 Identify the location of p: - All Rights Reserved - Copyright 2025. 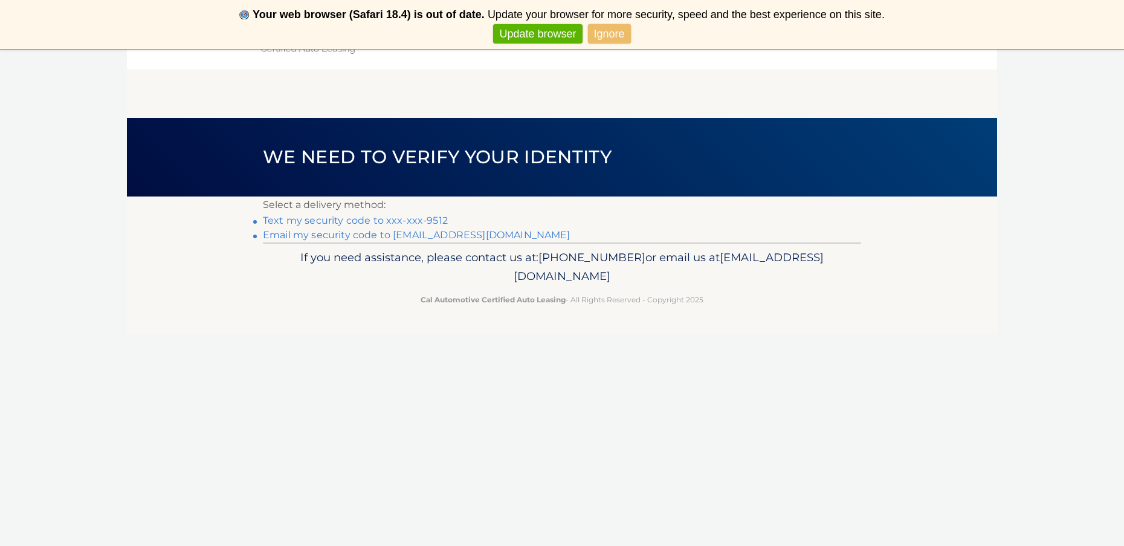
(562, 299).